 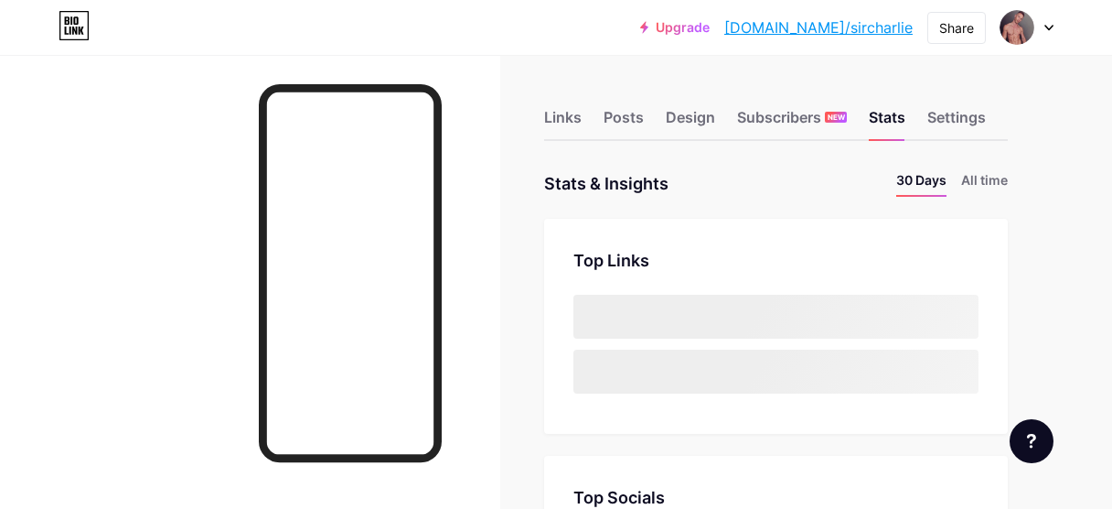 What do you see at coordinates (691, 123) in the screenshot?
I see `div: Design` at bounding box center [691, 123].